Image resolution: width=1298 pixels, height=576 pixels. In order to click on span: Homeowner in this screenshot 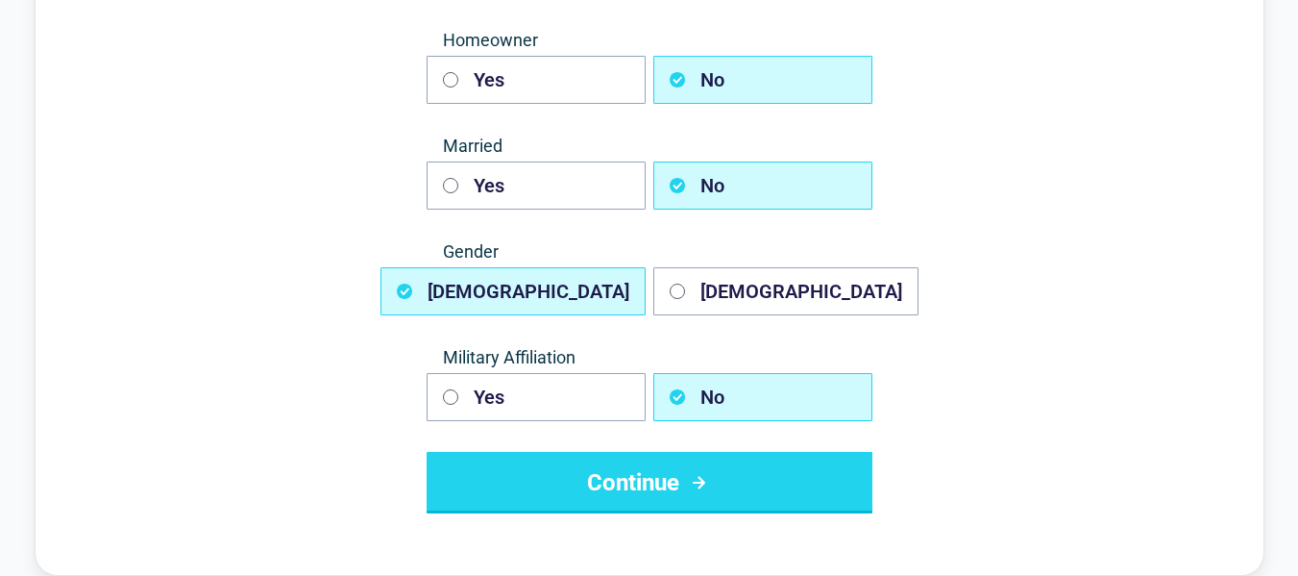, I will do `click(650, 40)`.